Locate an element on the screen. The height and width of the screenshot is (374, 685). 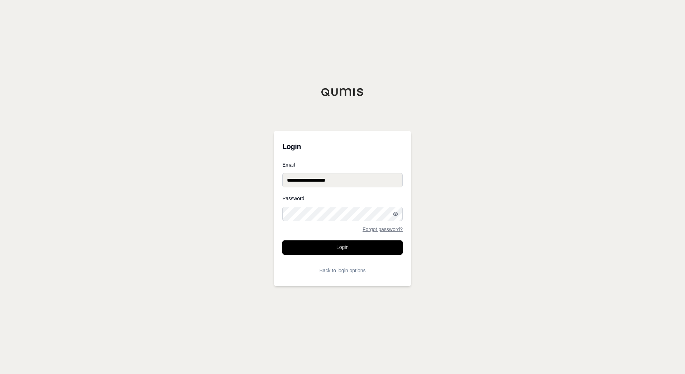
h3: Login is located at coordinates (342, 146).